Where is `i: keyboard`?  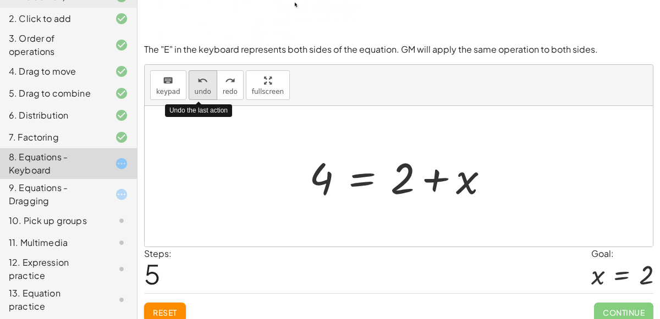
i: keyboard is located at coordinates (168, 81).